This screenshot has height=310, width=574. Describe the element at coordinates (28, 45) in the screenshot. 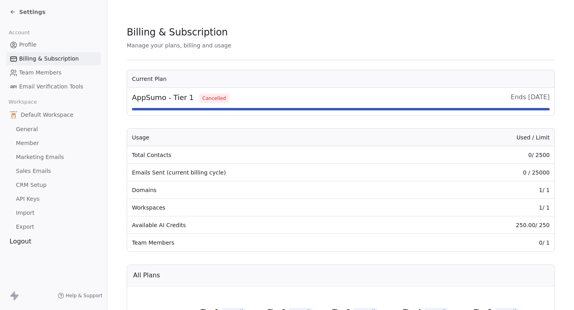

I see `span: Profile` at that location.